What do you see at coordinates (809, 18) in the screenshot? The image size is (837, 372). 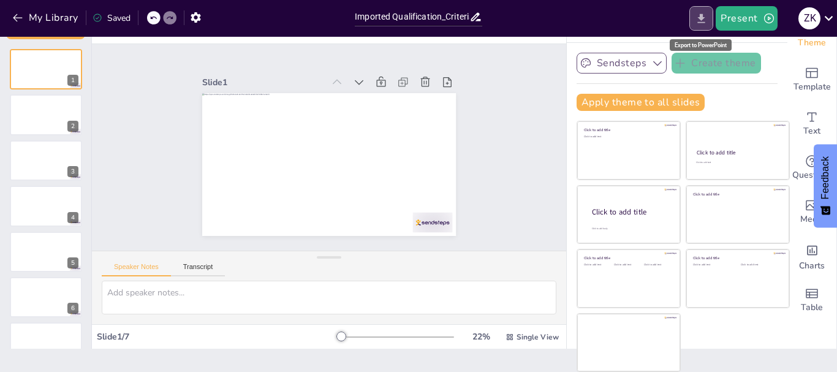 I see `button: Z K` at bounding box center [809, 18].